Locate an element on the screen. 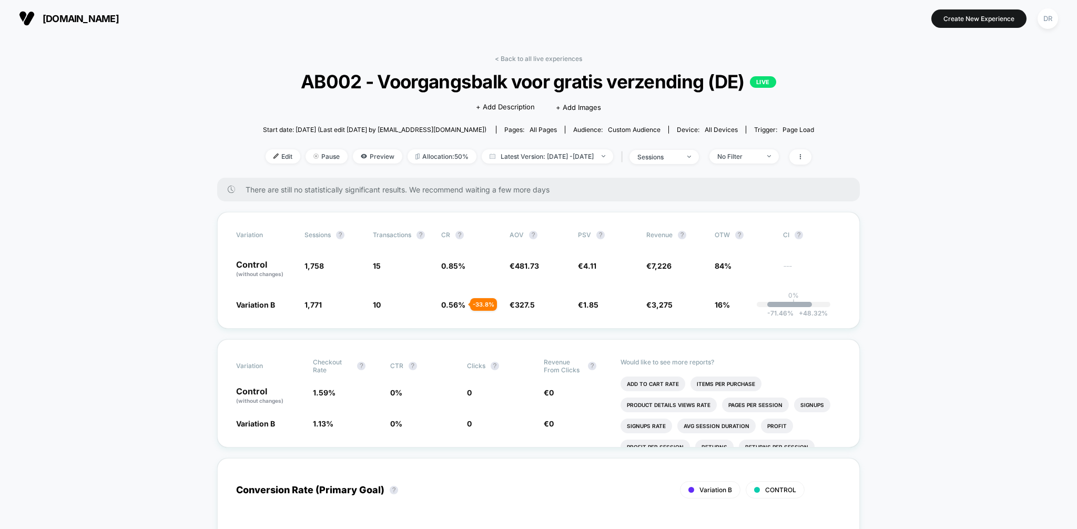 This screenshot has height=529, width=1077. div: Audience: is located at coordinates (617, 129).